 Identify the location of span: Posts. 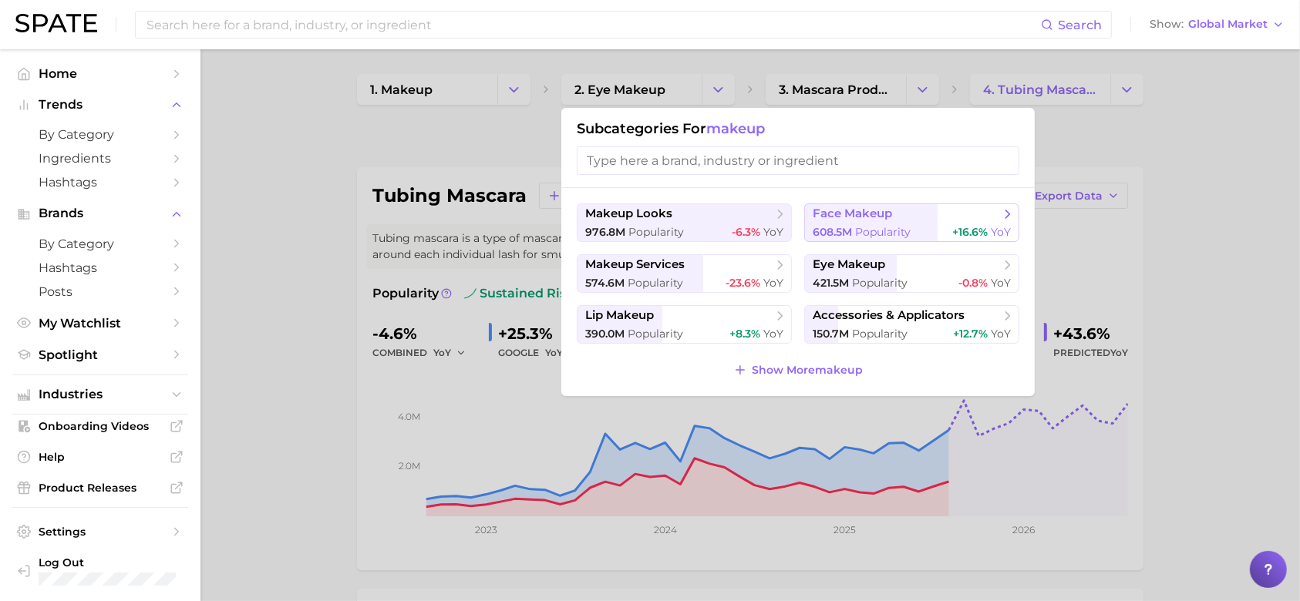
(100, 291).